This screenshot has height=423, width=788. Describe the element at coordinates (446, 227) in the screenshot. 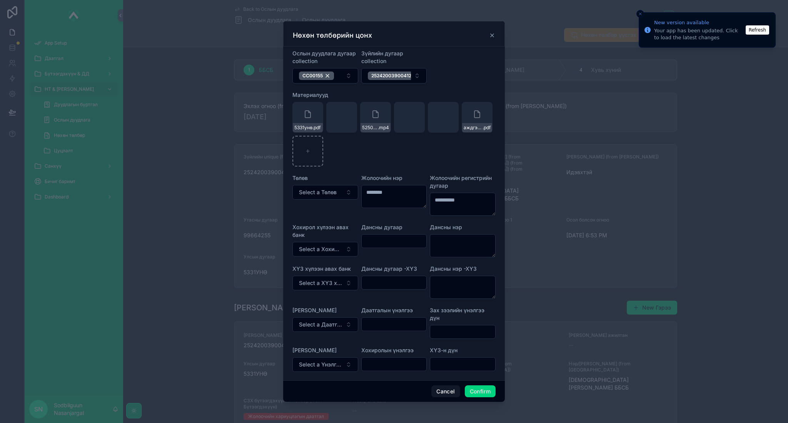

I see `span: Дансны нэр` at that location.